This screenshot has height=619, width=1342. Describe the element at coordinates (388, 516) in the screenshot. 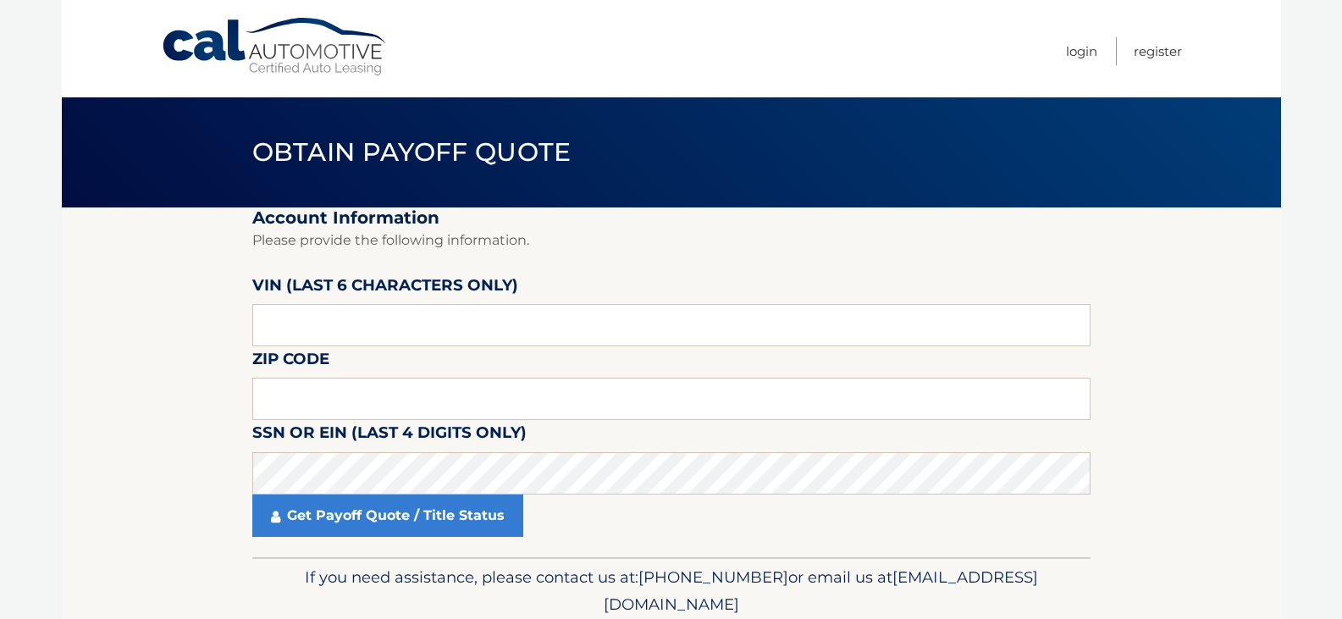

I see `a: Get Payoff Quote / Title Status` at that location.